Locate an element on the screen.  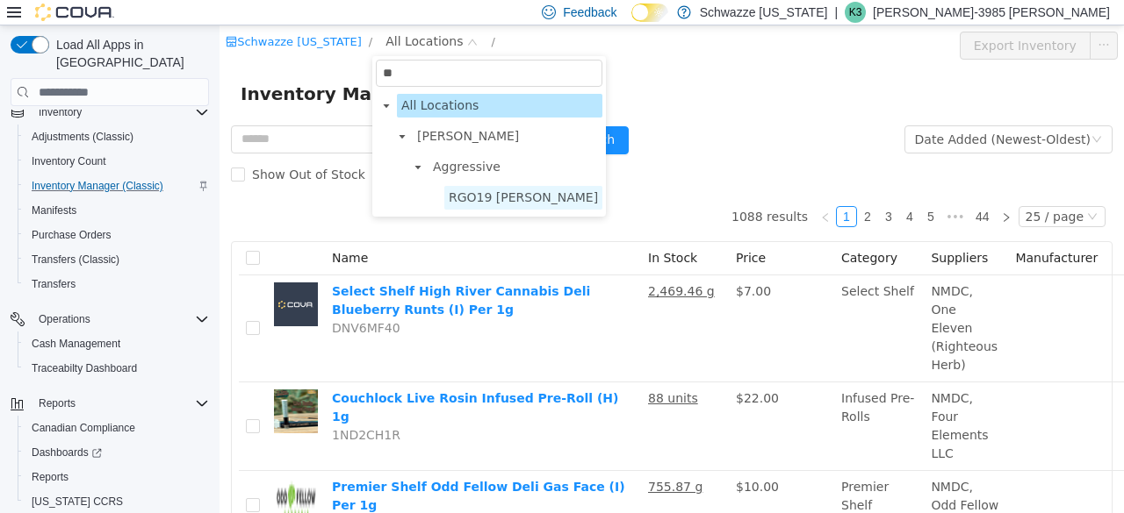
button: Inventory Manager (Classic) is located at coordinates (117, 186).